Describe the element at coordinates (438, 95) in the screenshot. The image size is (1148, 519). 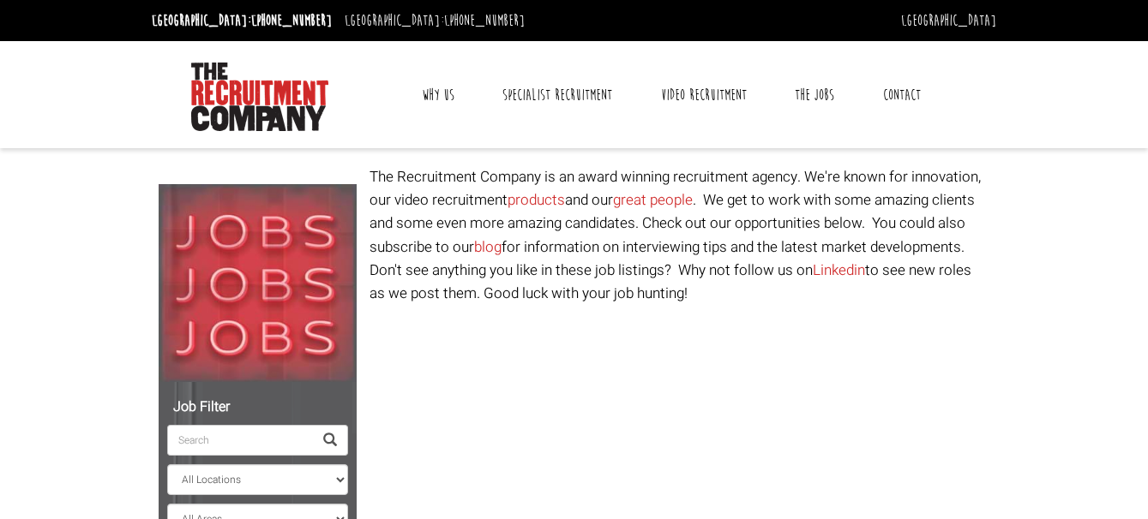
I see `a: Why Us` at that location.